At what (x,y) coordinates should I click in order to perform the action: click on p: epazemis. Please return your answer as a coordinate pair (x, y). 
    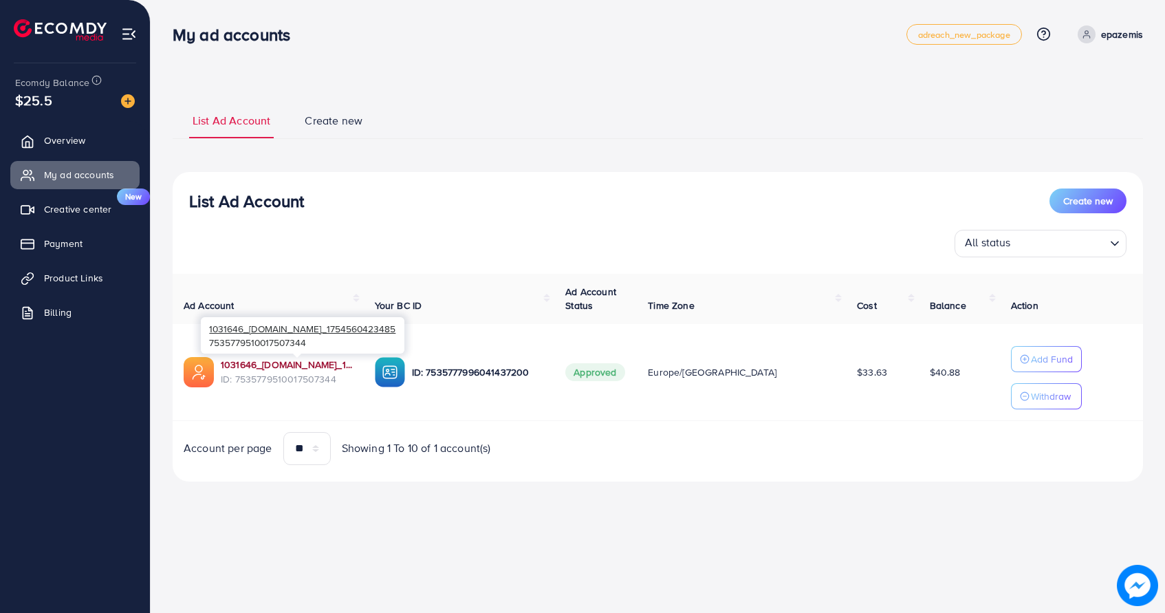
    Looking at the image, I should click on (1122, 34).